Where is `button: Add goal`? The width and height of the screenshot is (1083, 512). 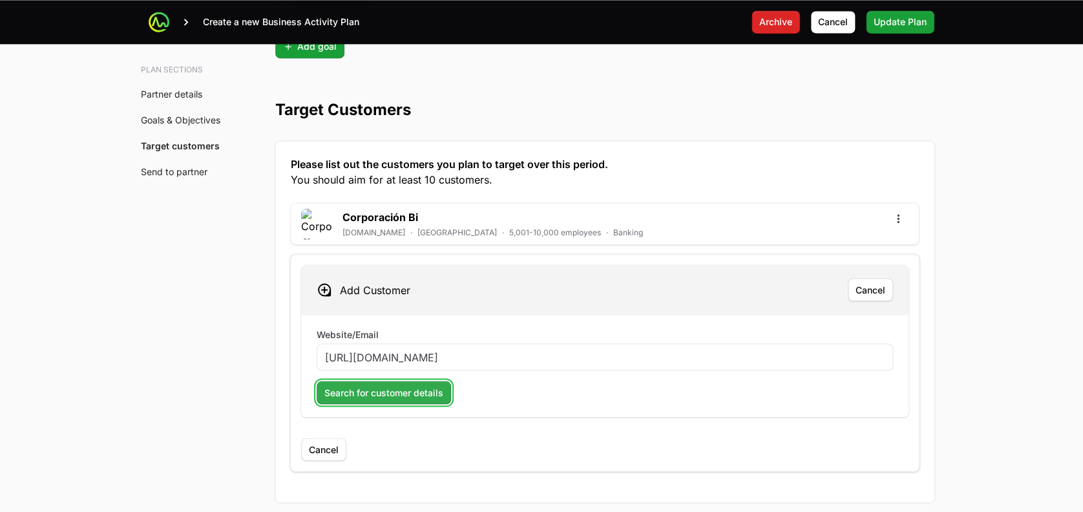
button: Add goal is located at coordinates (309, 47).